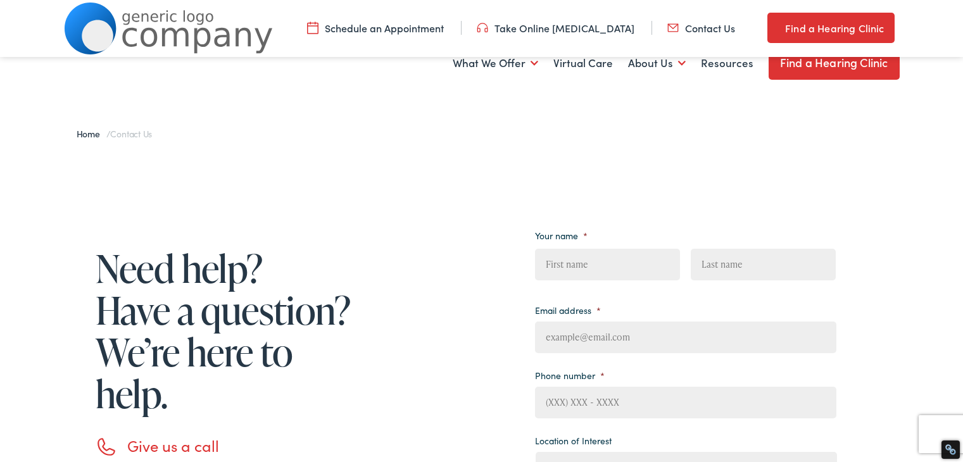 This screenshot has height=462, width=963. Describe the element at coordinates (375, 28) in the screenshot. I see `a: Schedule an Appointment` at that location.